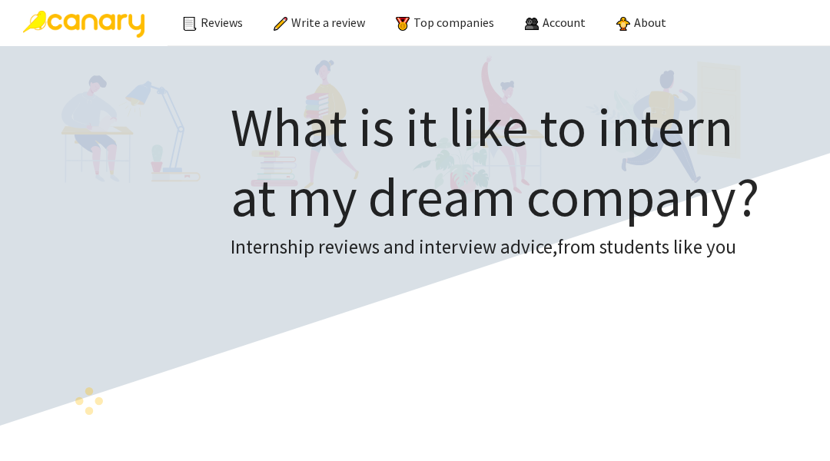 The width and height of the screenshot is (830, 461). Describe the element at coordinates (641, 22) in the screenshot. I see `a: About` at that location.